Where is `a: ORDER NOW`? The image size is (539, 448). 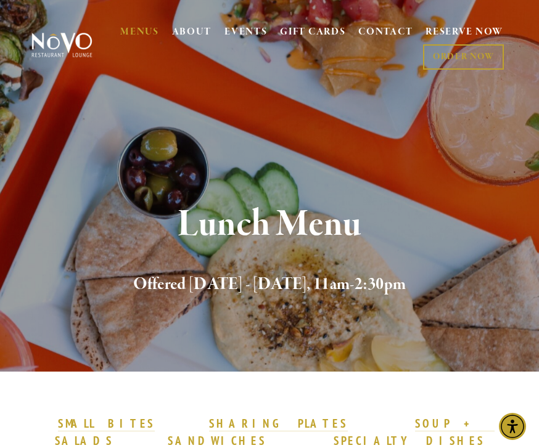
a: ORDER NOW is located at coordinates (463, 57).